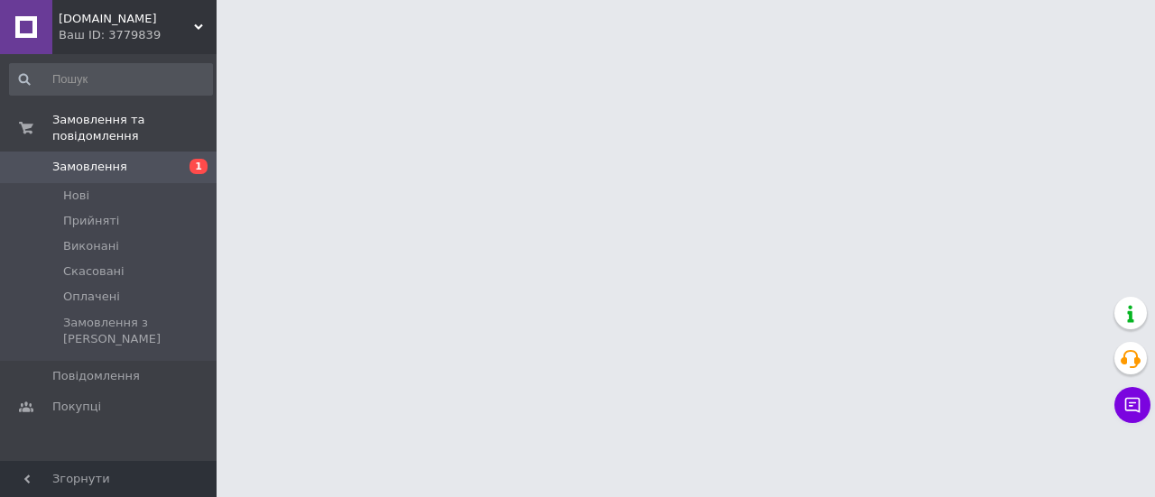 Image resolution: width=1155 pixels, height=497 pixels. What do you see at coordinates (76, 196) in the screenshot?
I see `span: Нові` at bounding box center [76, 196].